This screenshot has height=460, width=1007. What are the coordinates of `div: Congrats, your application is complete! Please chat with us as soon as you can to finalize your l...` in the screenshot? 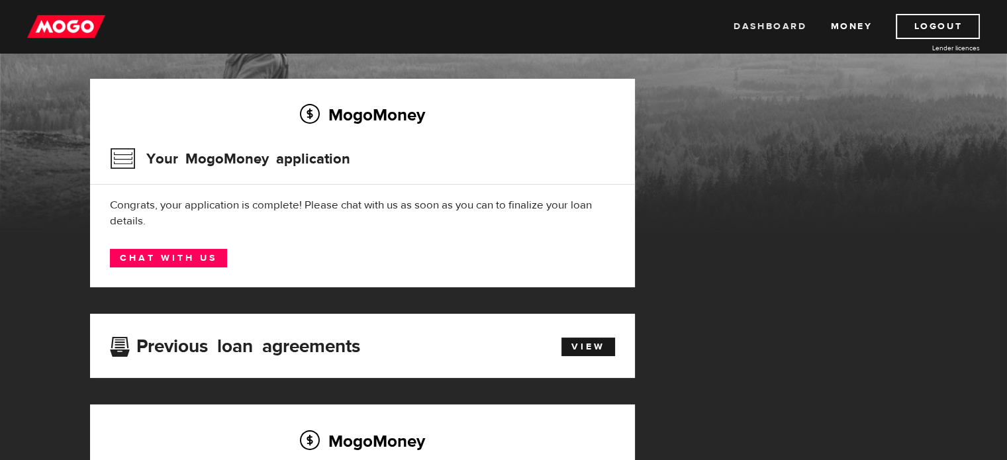 It's located at (362, 213).